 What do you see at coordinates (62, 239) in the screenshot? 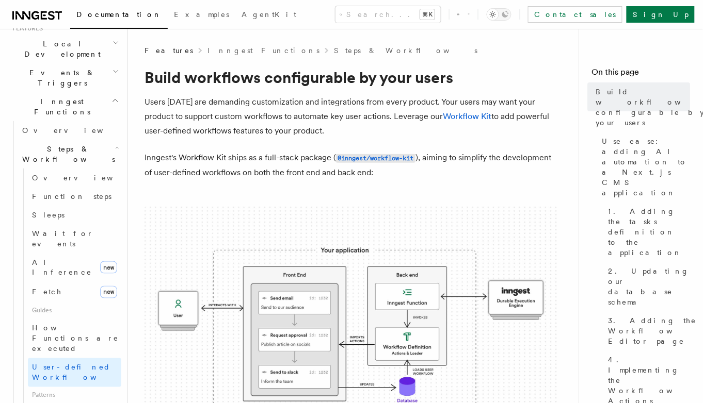
I see `span: Wait for events` at bounding box center [62, 239].